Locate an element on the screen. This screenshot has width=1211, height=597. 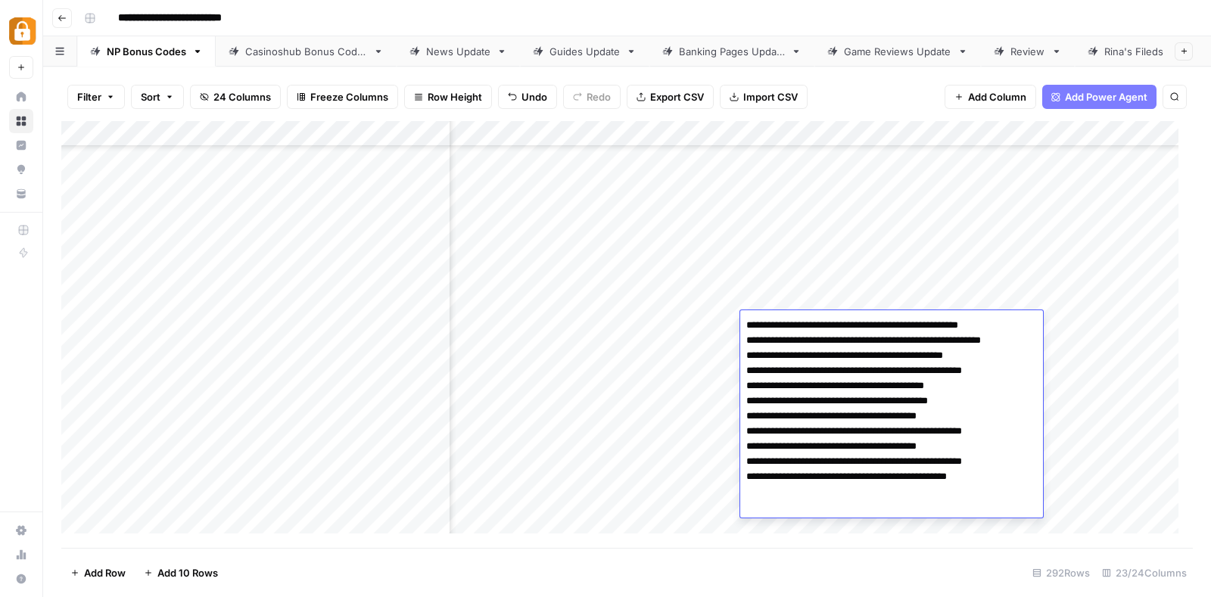
div: Review is located at coordinates (1028, 51).